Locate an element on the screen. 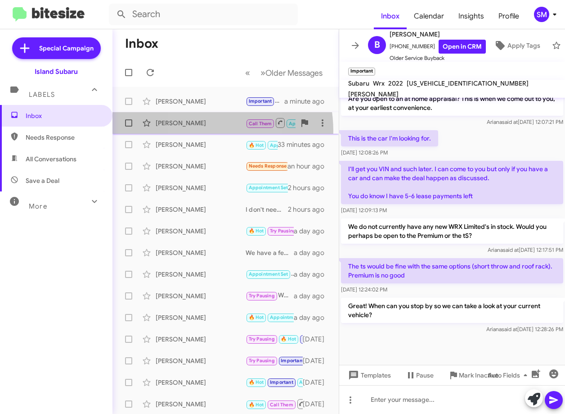 The width and height of the screenshot is (565, 414). span: Templates is located at coordinates (369, 375).